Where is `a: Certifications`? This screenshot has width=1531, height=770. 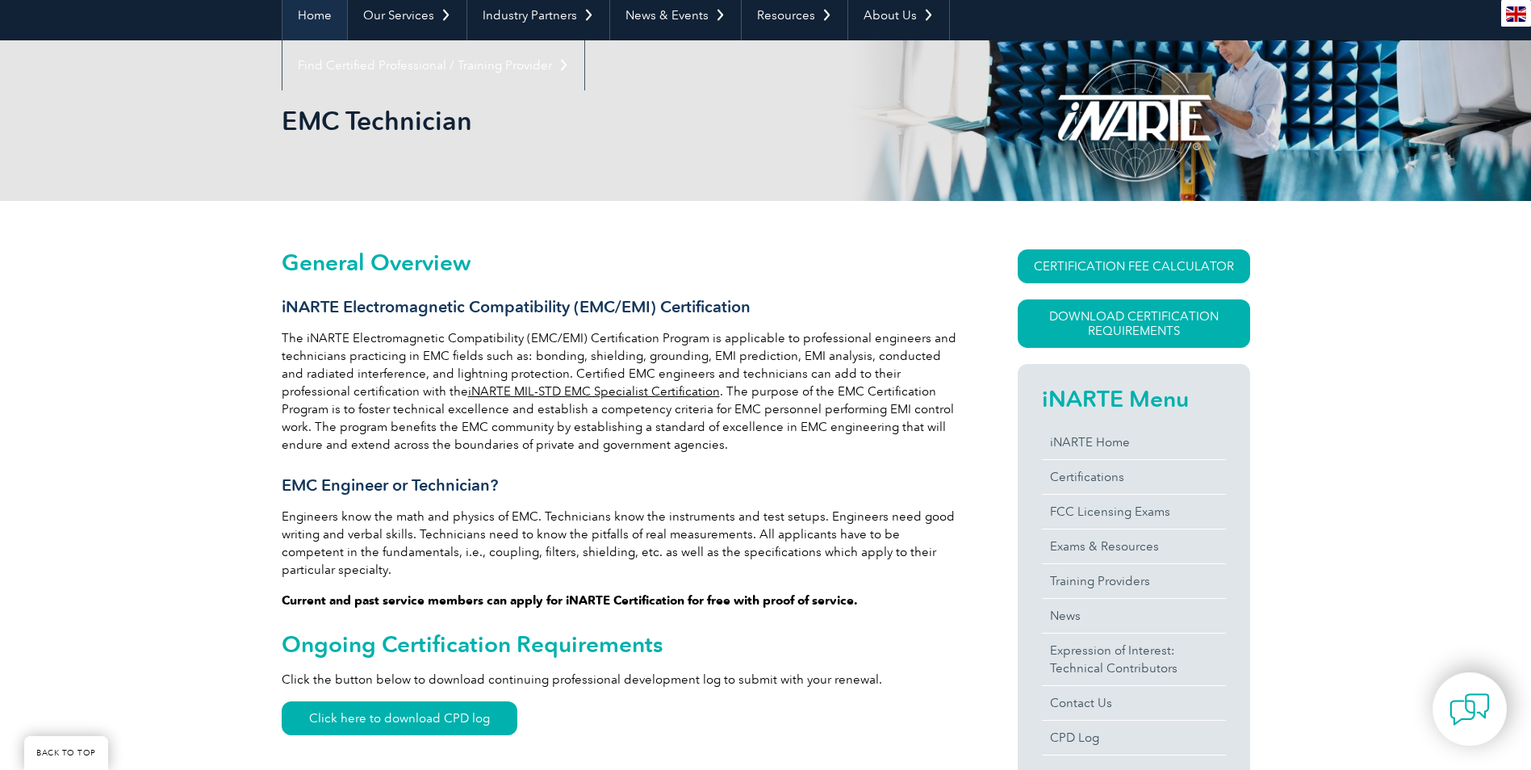 a: Certifications is located at coordinates (1134, 477).